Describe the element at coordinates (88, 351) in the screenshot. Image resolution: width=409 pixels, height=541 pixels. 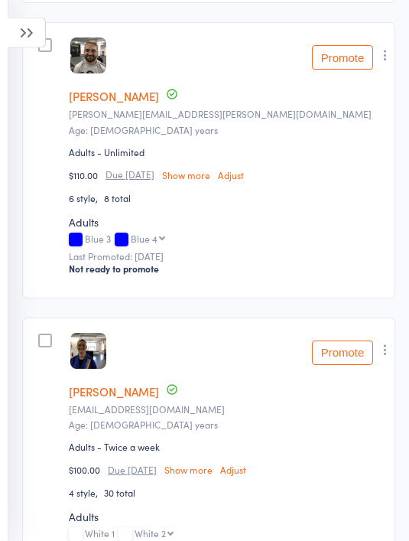
I see `img: image1739840407.png` at that location.